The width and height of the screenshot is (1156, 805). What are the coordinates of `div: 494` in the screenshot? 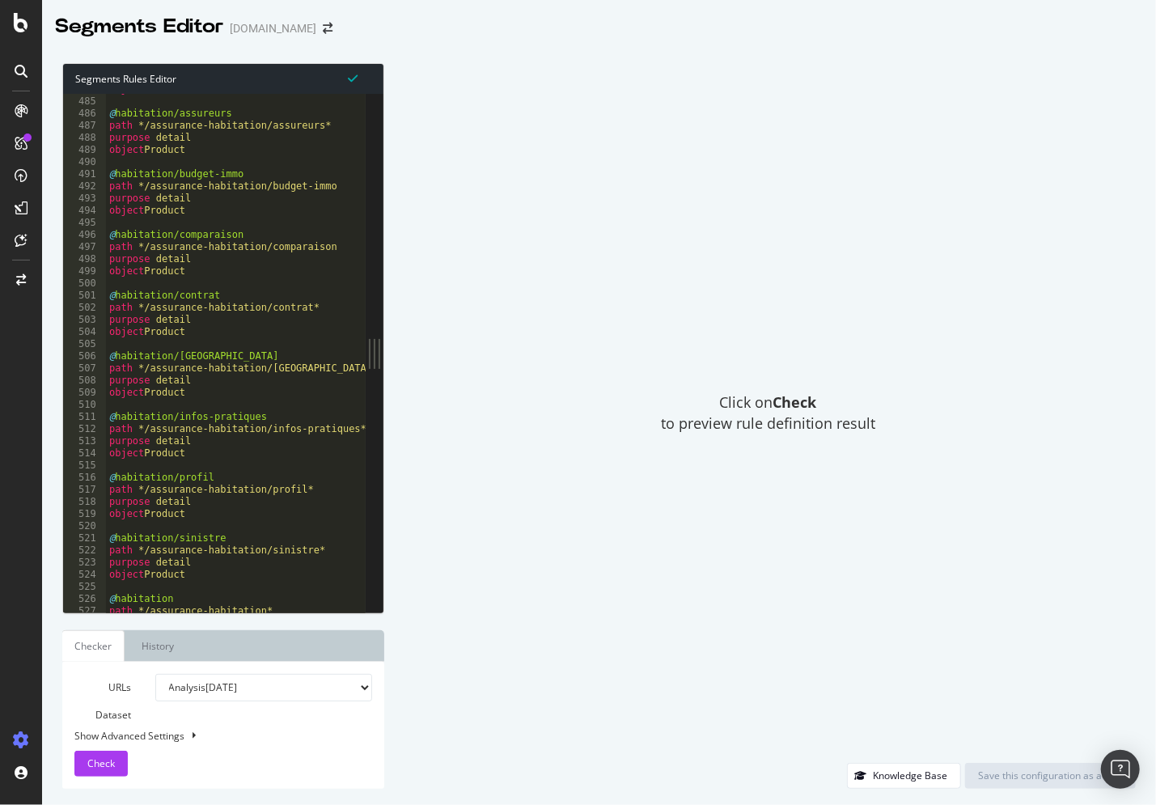 It's located at (84, 210).